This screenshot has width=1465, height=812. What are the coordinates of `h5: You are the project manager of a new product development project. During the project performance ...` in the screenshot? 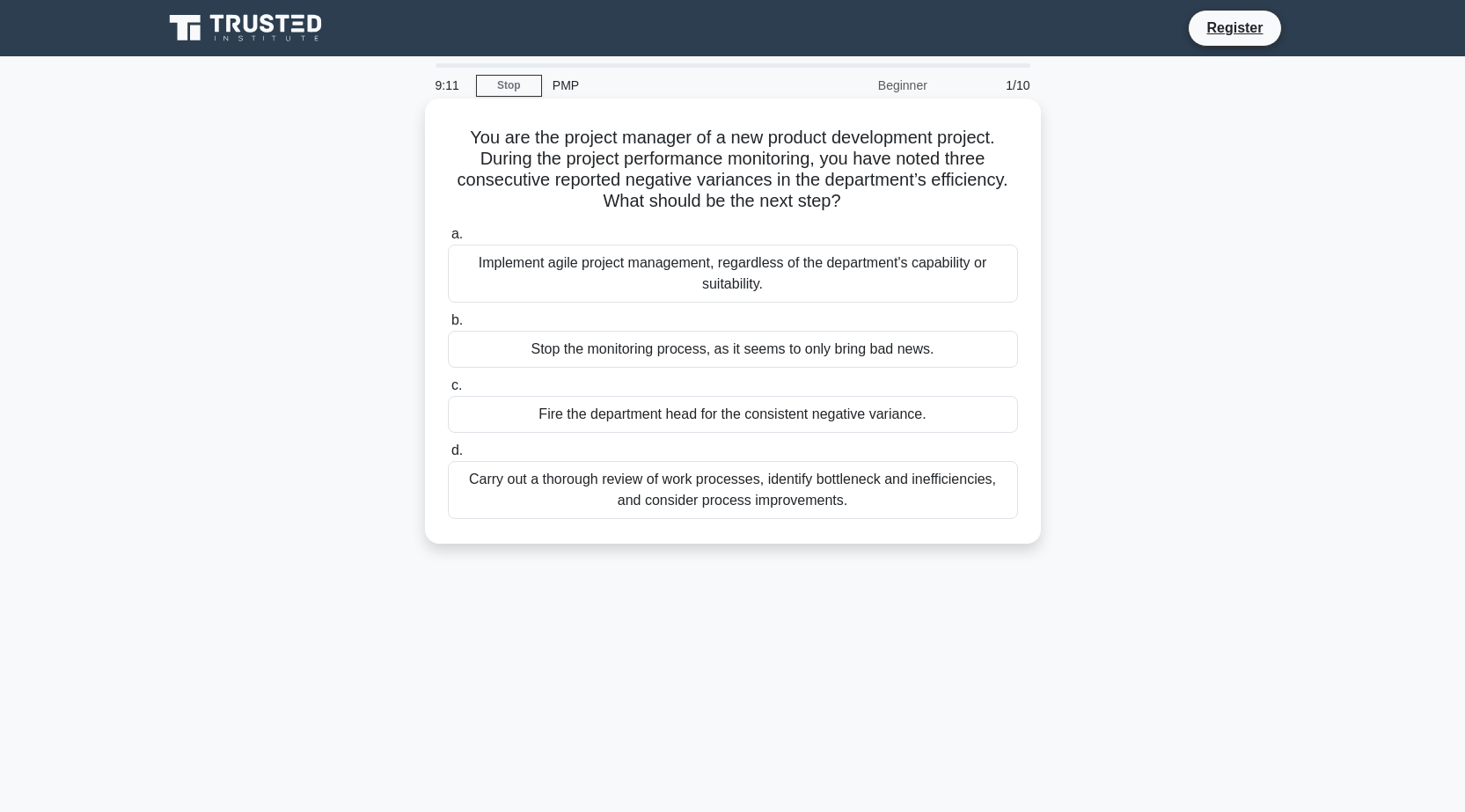 It's located at (733, 170).